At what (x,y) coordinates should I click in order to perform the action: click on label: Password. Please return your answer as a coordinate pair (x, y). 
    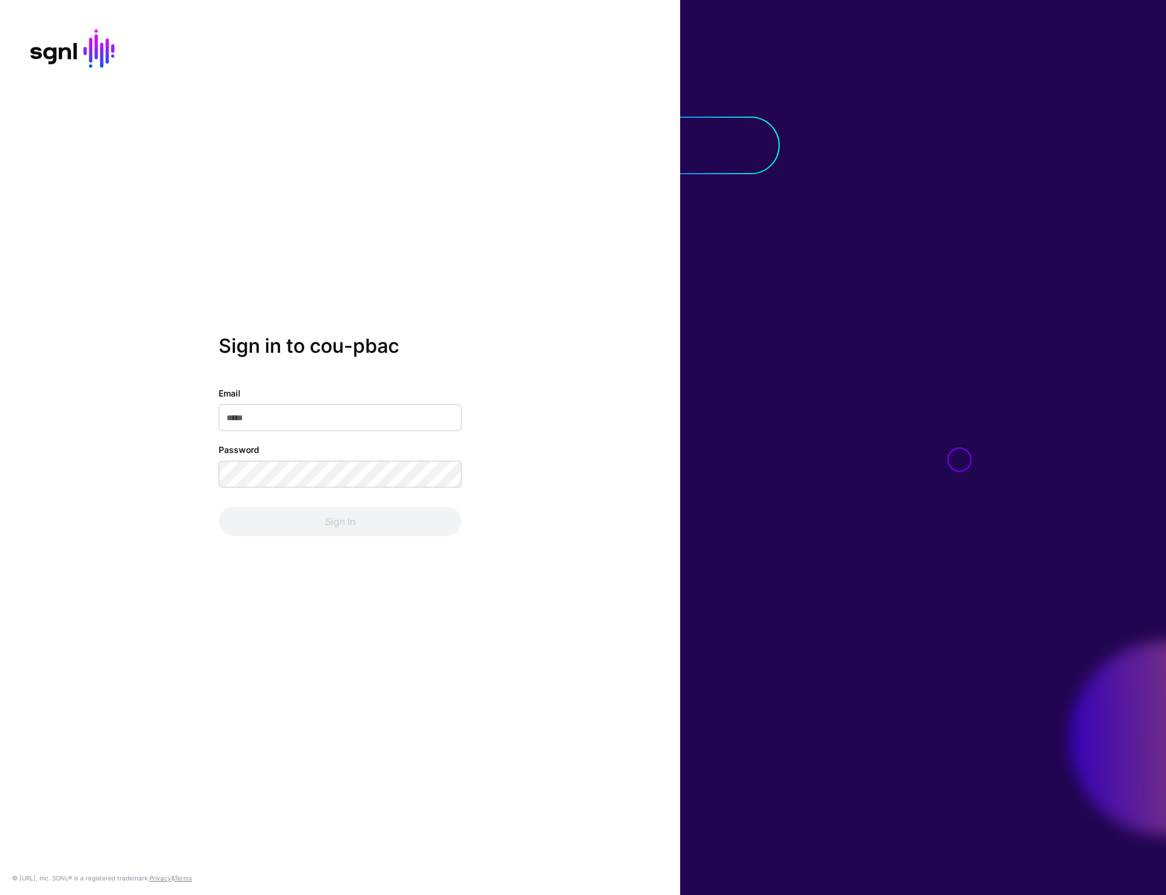
    Looking at the image, I should click on (239, 449).